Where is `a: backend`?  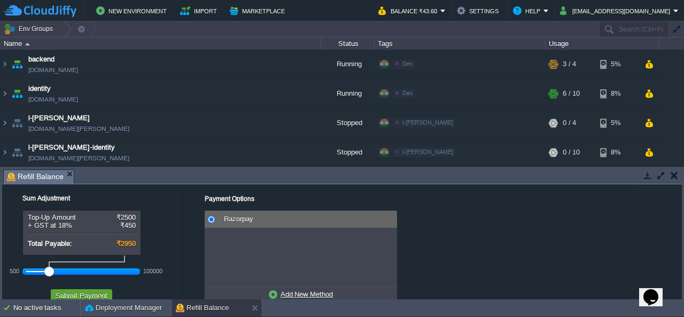
a: backend is located at coordinates (41, 59).